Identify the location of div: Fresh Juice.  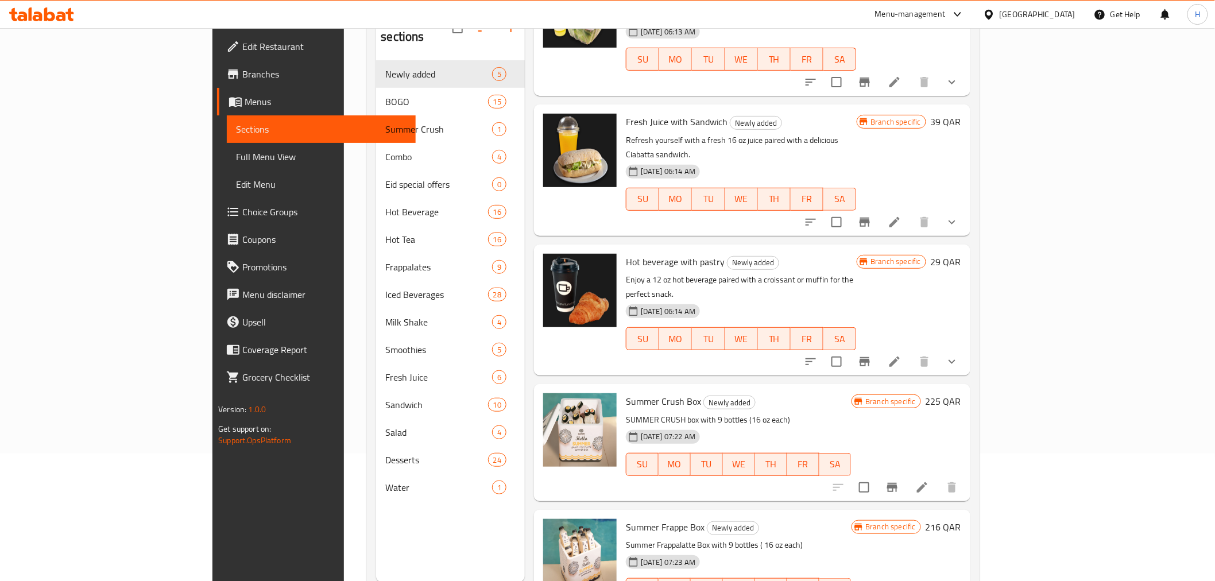
(438, 377).